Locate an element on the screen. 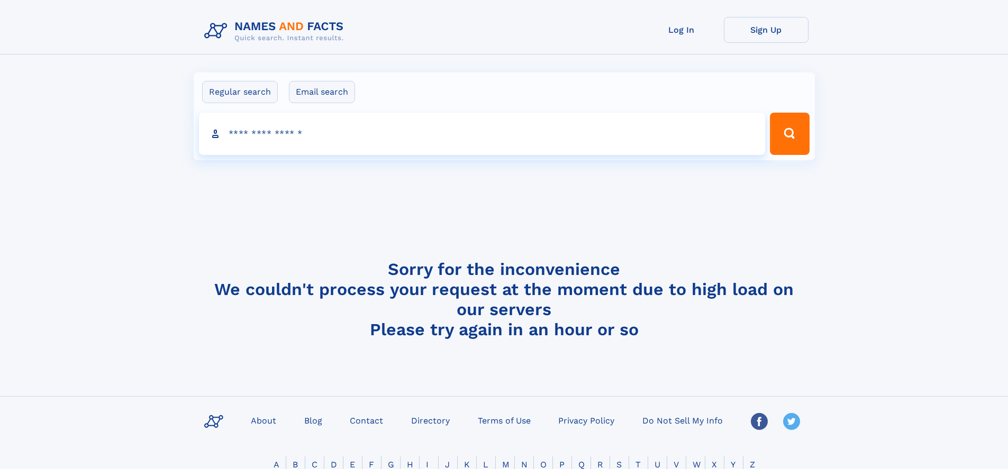 This screenshot has height=469, width=1008. label: Email search is located at coordinates (322, 92).